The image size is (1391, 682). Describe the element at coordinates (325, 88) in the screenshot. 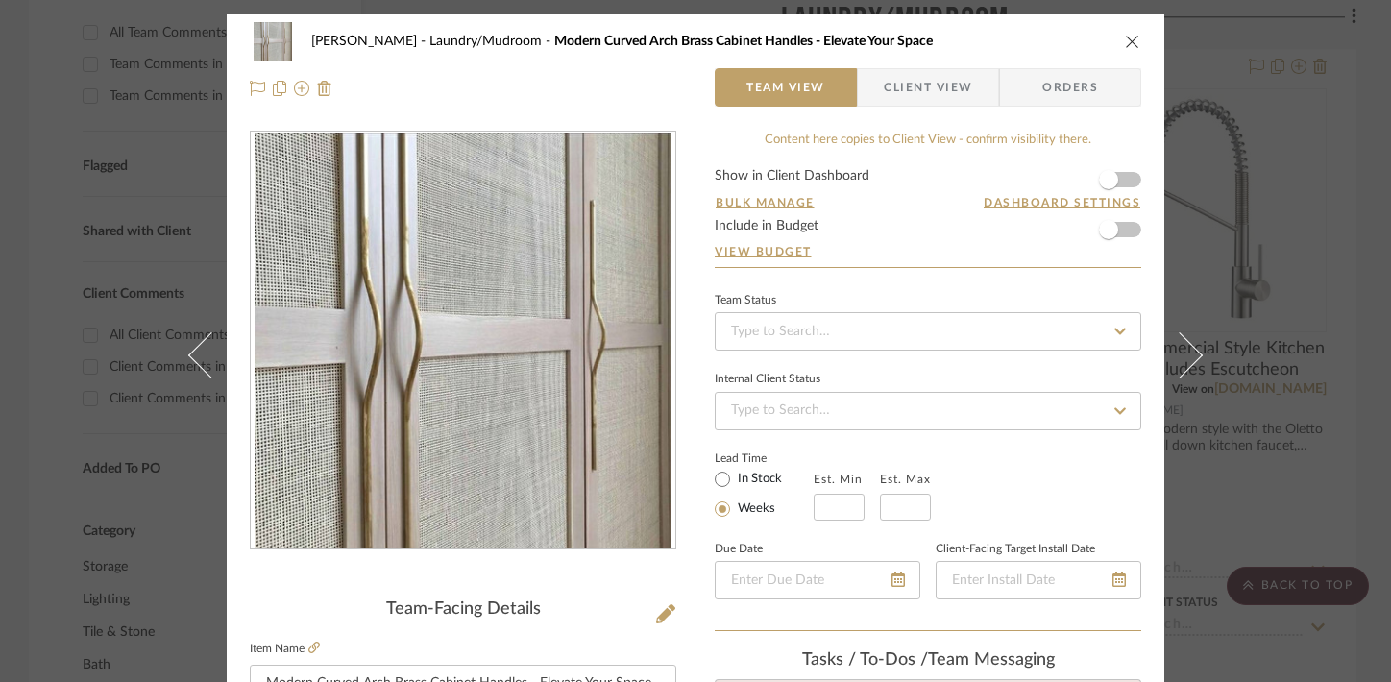

I see `img: Remove from project` at that location.